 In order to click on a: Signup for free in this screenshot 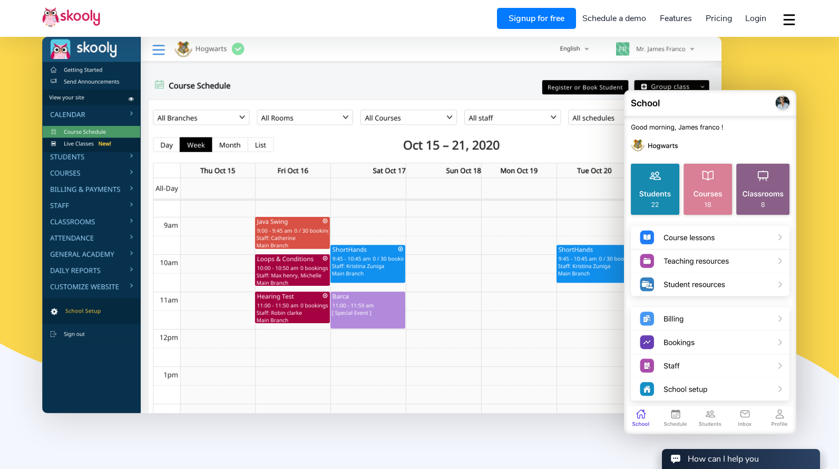, I will do `click(536, 18)`.